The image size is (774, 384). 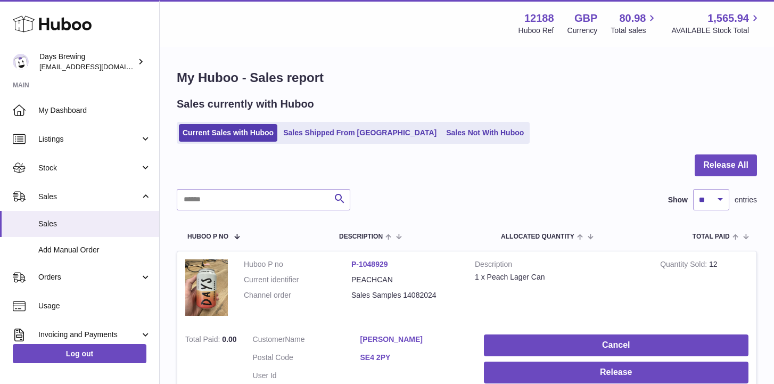 What do you see at coordinates (269, 339) in the screenshot?
I see `span: Customer` at bounding box center [269, 339].